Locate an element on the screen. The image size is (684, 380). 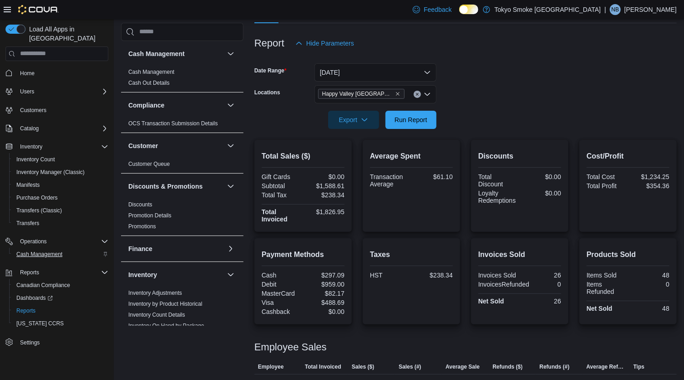
span: Inventory by Product Historical is located at coordinates (165, 304).